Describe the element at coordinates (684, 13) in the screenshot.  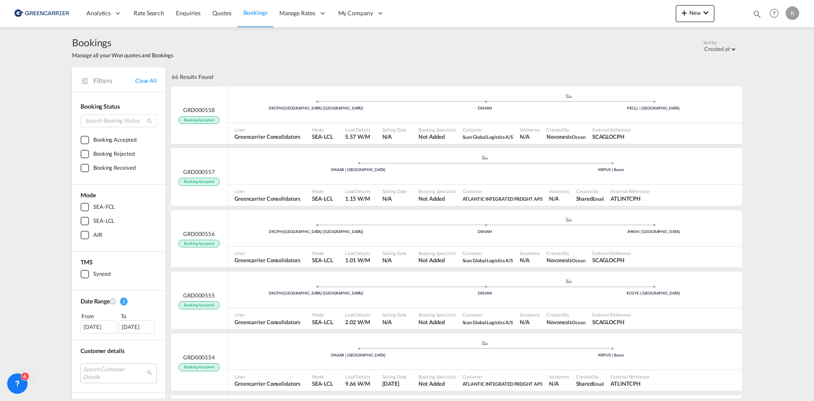
I see `md-icon: icon-plus 400-fg` at that location.